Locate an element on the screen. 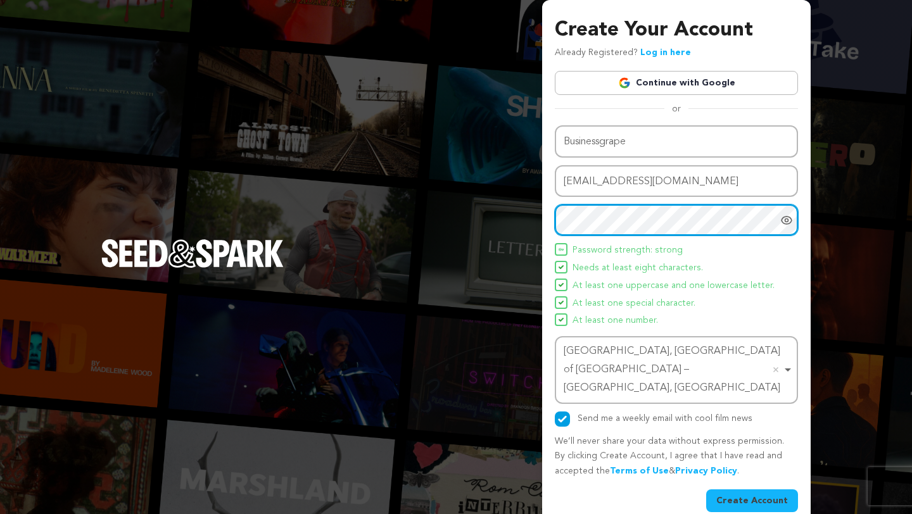 This screenshot has height=514, width=912. p: We’ll never share your data without express permission. By clicking Create Account, I agree that ... is located at coordinates (677, 457).